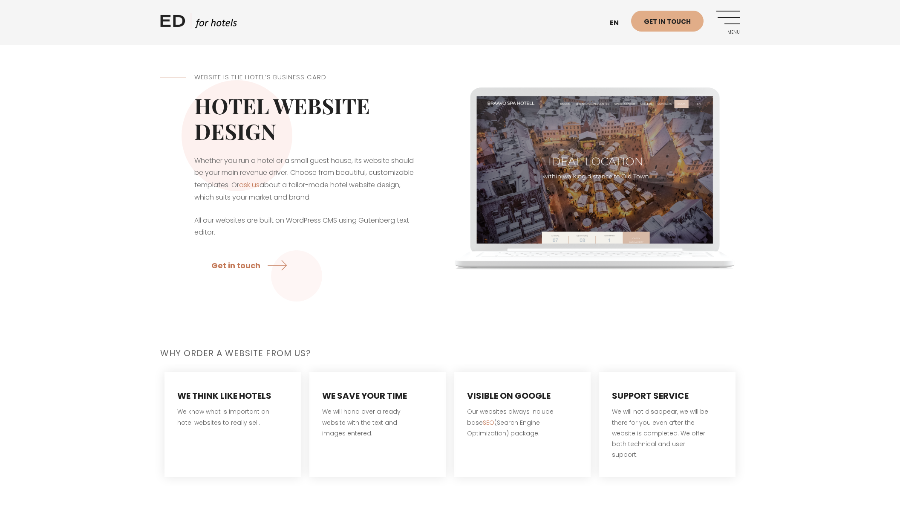  I want to click on span: Menu, so click(728, 32).